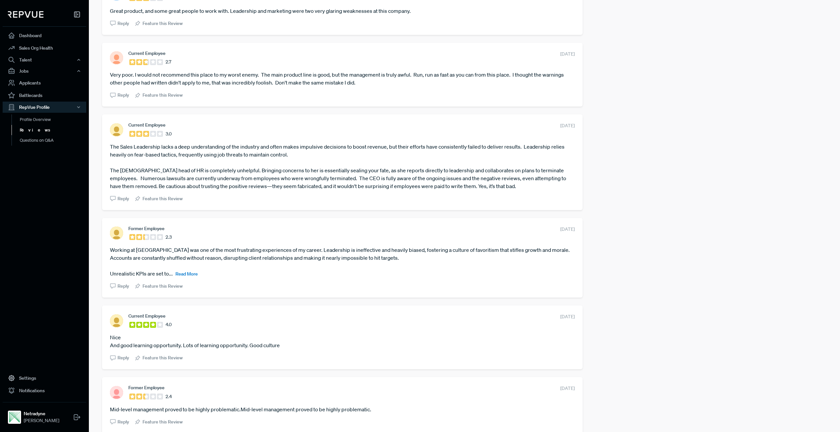 Image resolution: width=840 pixels, height=432 pixels. I want to click on div: RepVue Profile, so click(44, 107).